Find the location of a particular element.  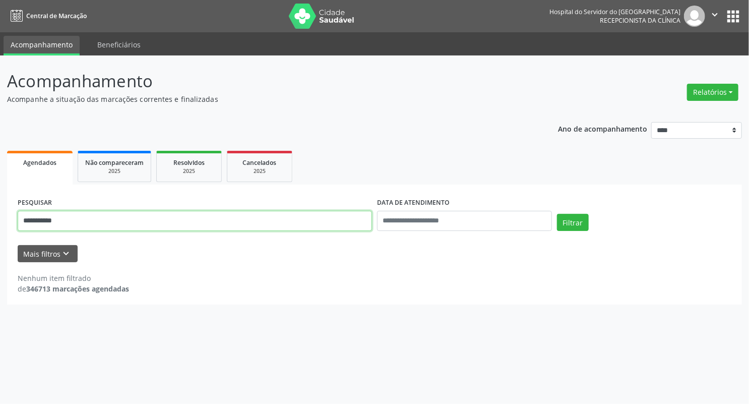

a: Central de Marcação is located at coordinates (47, 16).